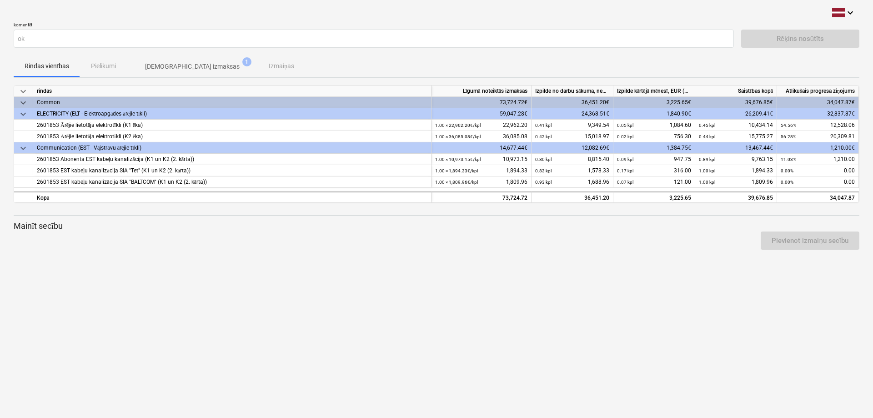 Image resolution: width=873 pixels, height=418 pixels. Describe the element at coordinates (482, 148) in the screenshot. I see `div: 14,677.44€` at that location.